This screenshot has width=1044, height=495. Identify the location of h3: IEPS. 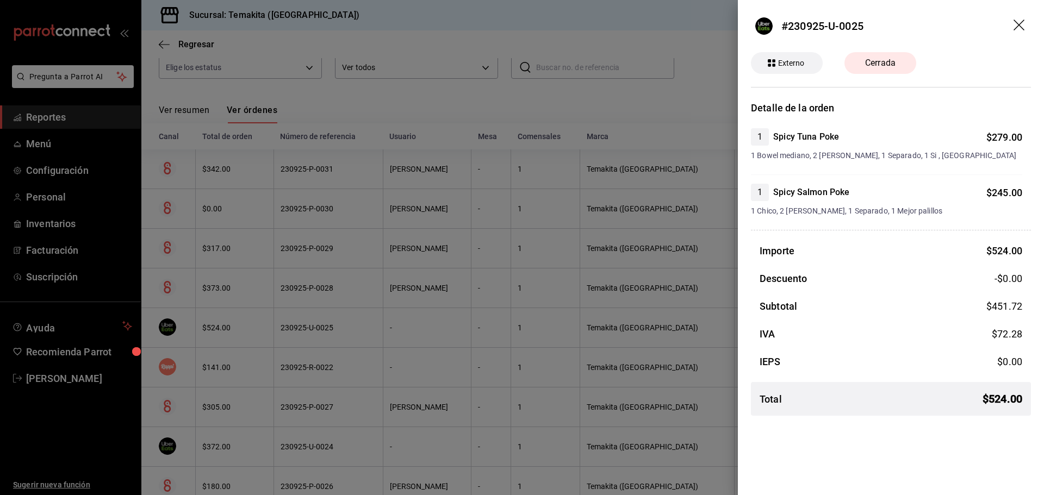
(770, 362).